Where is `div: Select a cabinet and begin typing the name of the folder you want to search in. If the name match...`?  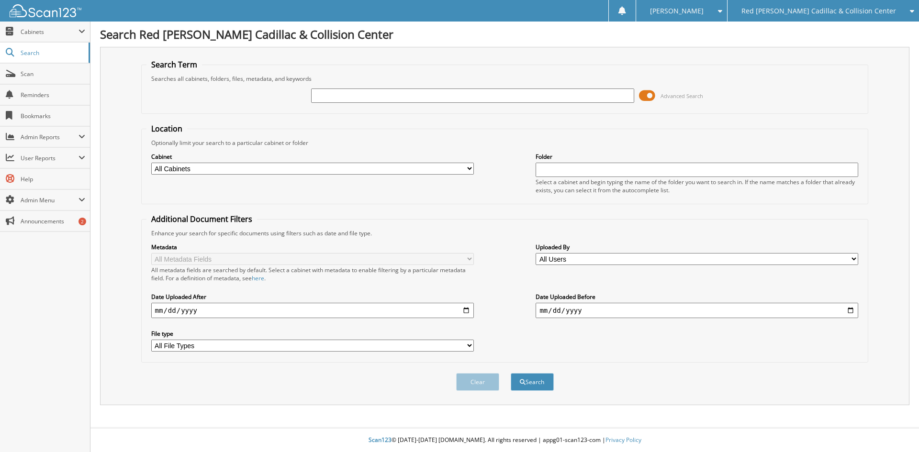 div: Select a cabinet and begin typing the name of the folder you want to search in. If the name match... is located at coordinates (697, 186).